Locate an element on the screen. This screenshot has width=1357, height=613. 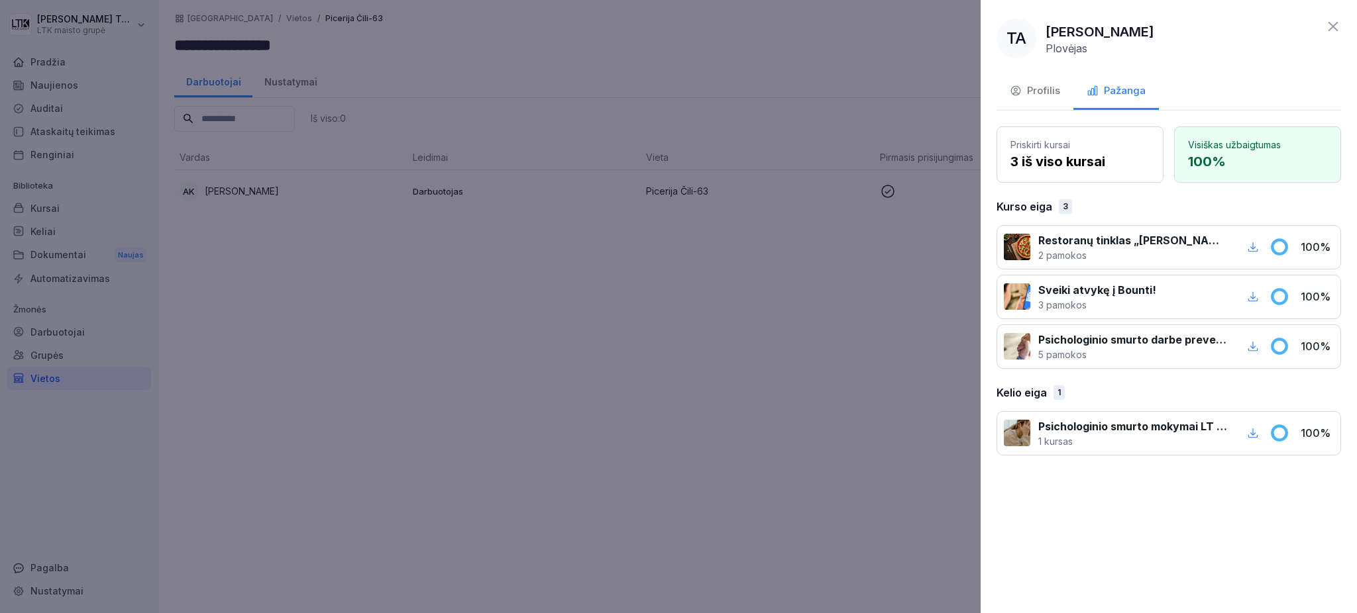
font: 2 pamokos is located at coordinates (1062, 255).